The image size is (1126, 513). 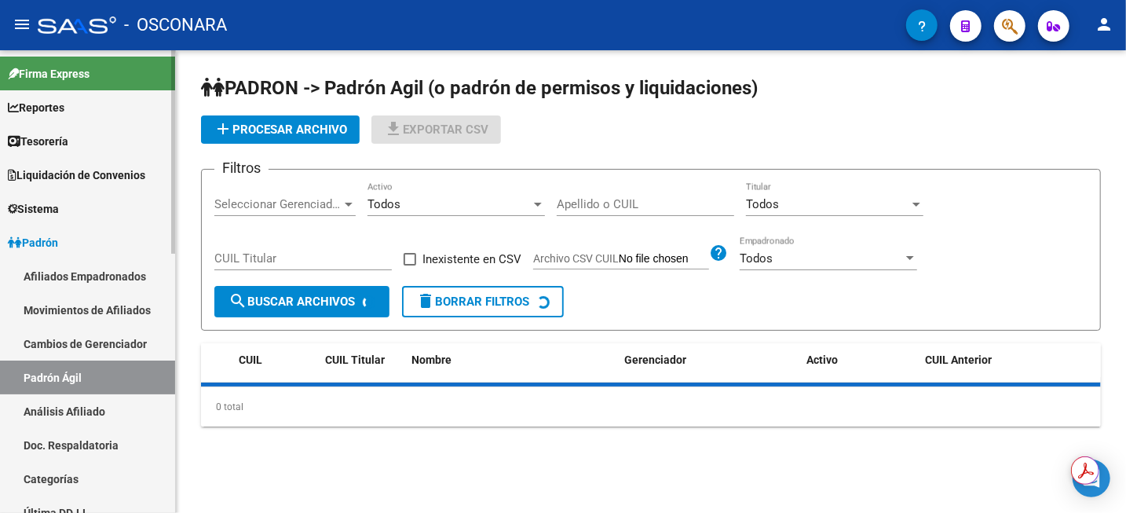 I want to click on span: Padrón, so click(x=33, y=243).